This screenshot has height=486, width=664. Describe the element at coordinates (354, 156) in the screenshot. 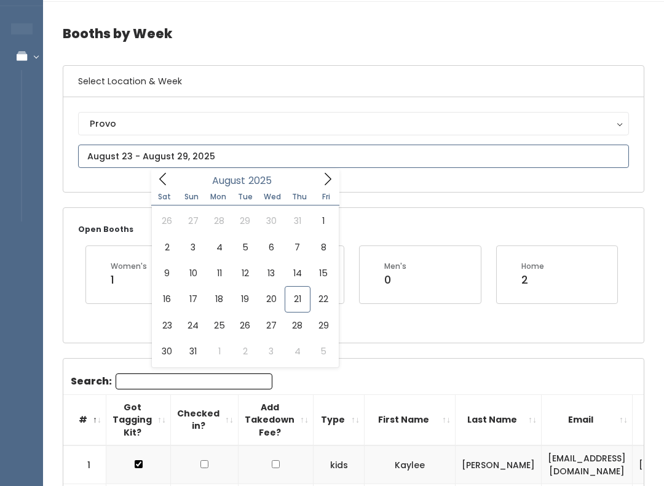

I see `input: August 23 - August 29, 2025` at that location.